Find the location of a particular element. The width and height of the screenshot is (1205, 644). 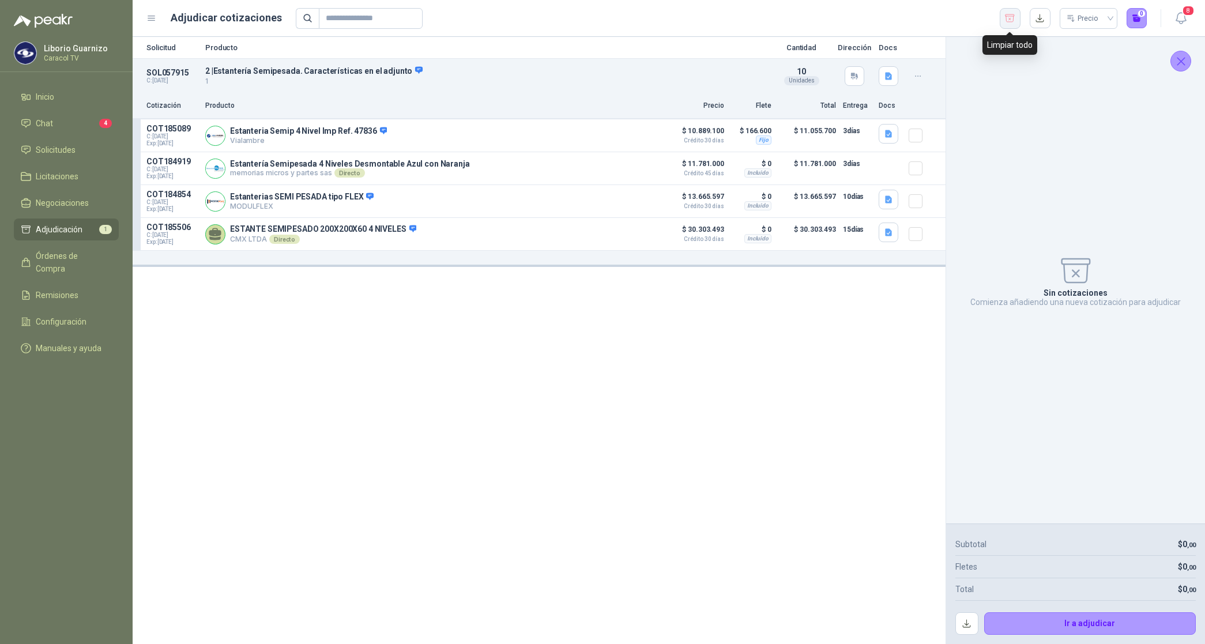

a: Remisiones is located at coordinates (66, 295).